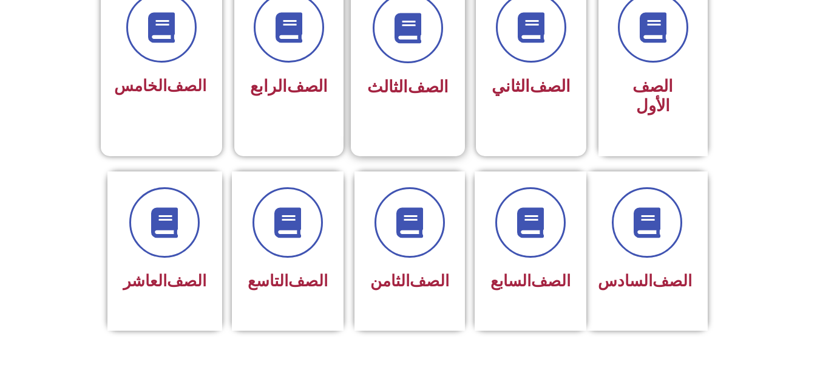 This screenshot has height=369, width=820. What do you see at coordinates (390, 281) in the screenshot?
I see `font: الثامن` at bounding box center [390, 281].